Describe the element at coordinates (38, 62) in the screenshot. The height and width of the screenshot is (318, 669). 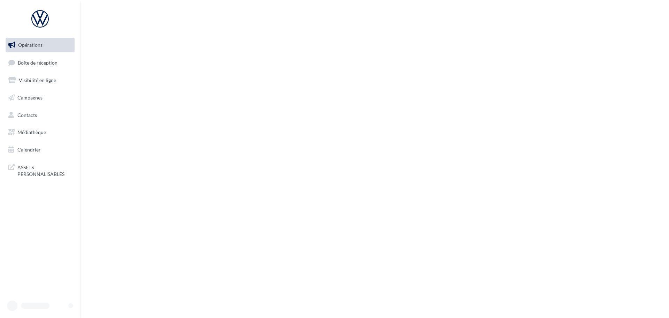
I see `span: Boîte de réception` at that location.